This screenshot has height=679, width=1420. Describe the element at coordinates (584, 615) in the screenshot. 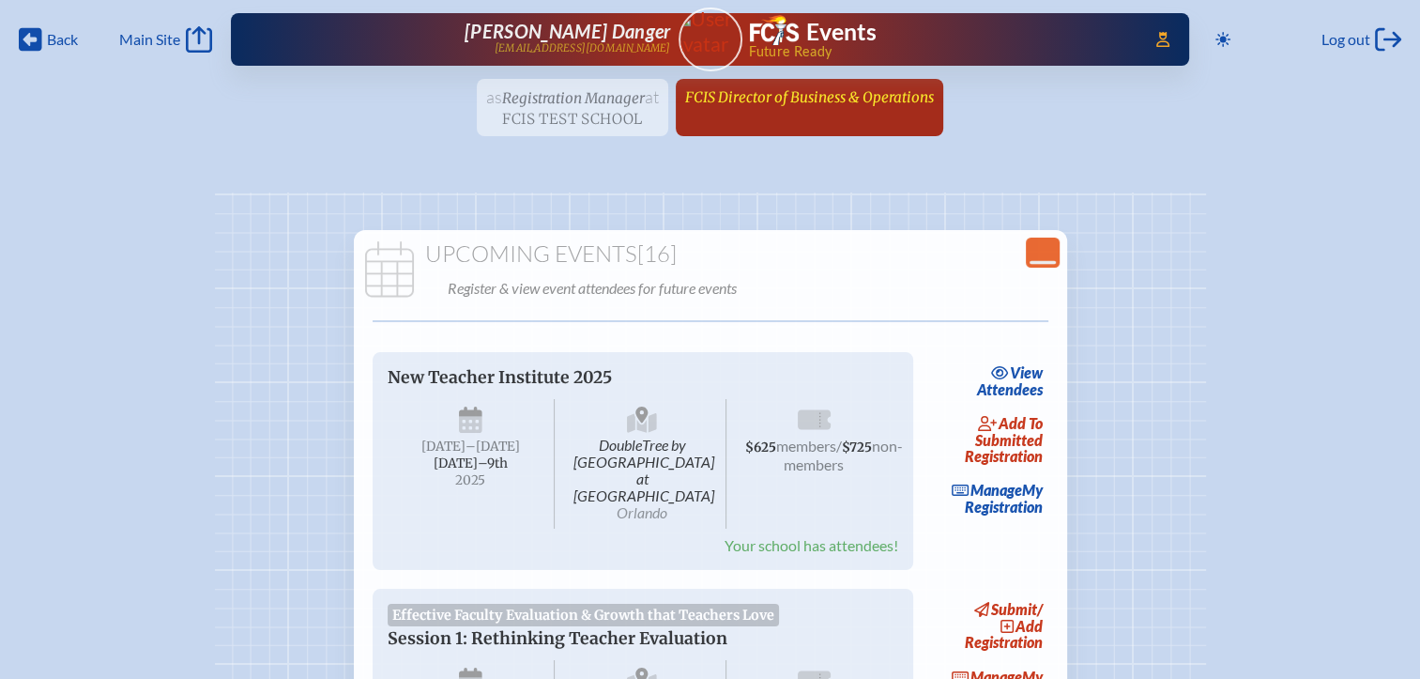

I see `span: Effective Faculty Evaluation & Growth that Teachers Love` at that location.